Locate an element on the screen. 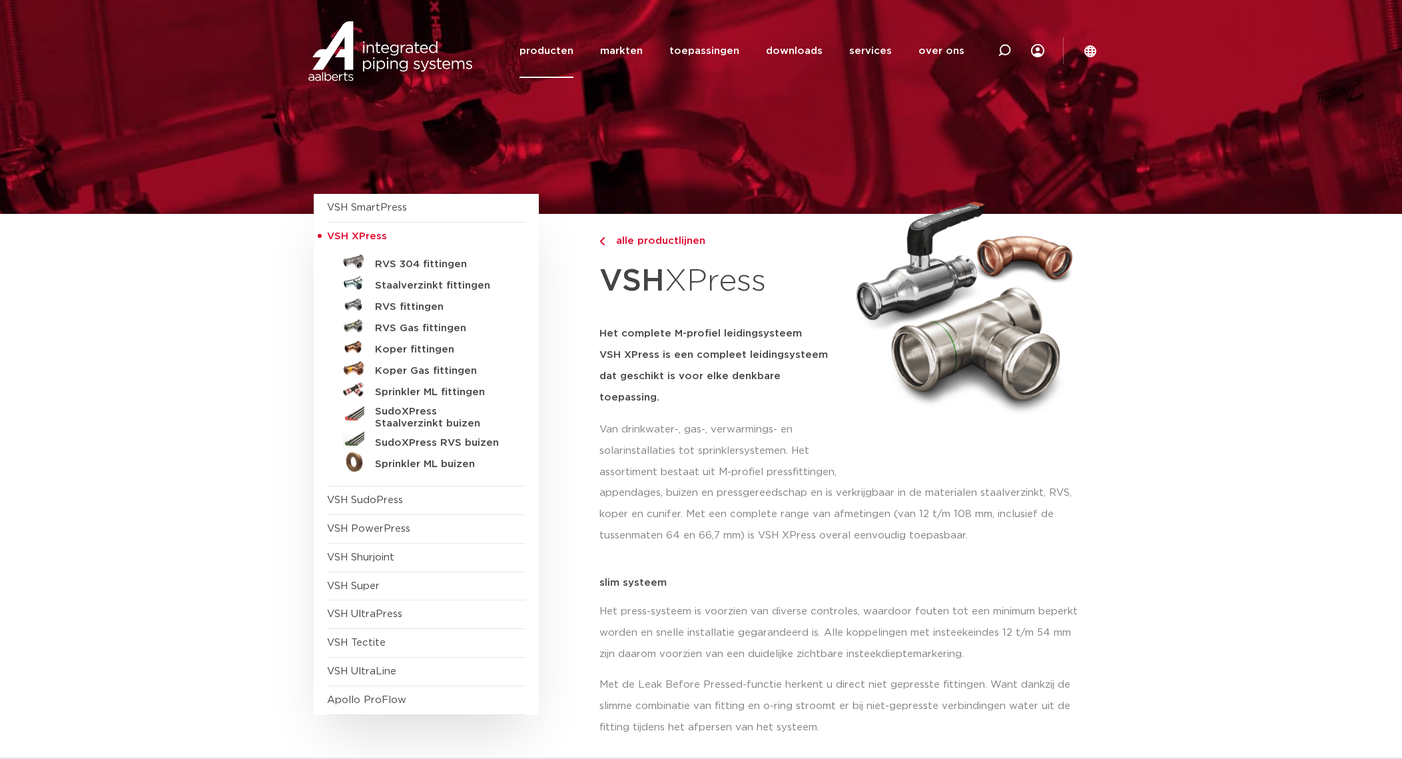 This screenshot has width=1402, height=759. h5: Sprinkler ML buizen is located at coordinates (441, 464).